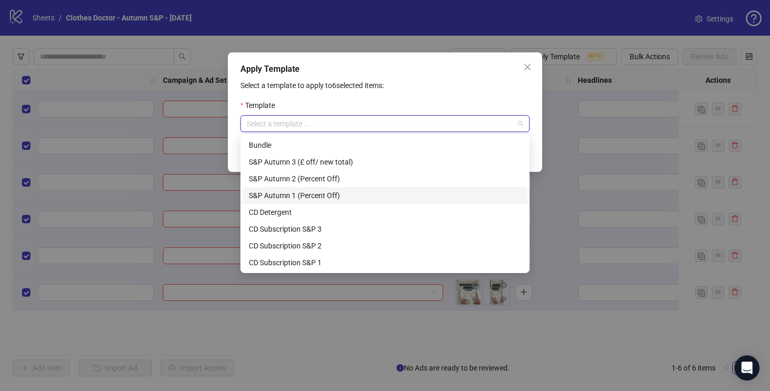 This screenshot has width=770, height=391. What do you see at coordinates (385, 195) in the screenshot?
I see `div: S&P Autumn 1 (Percent Off)` at bounding box center [385, 195].